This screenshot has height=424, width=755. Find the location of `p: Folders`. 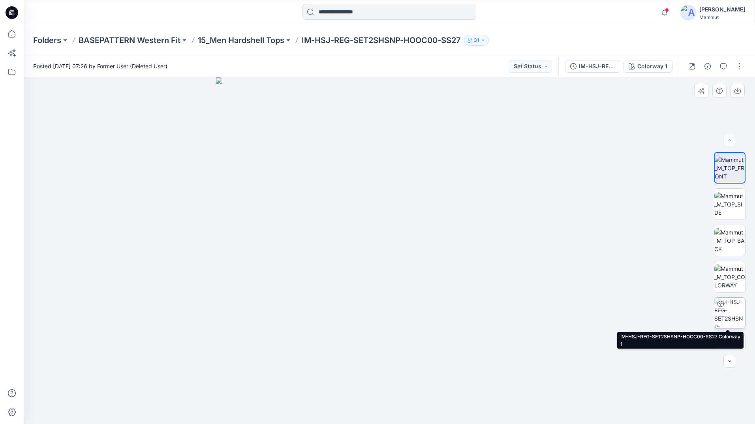

p: Folders is located at coordinates (47, 40).